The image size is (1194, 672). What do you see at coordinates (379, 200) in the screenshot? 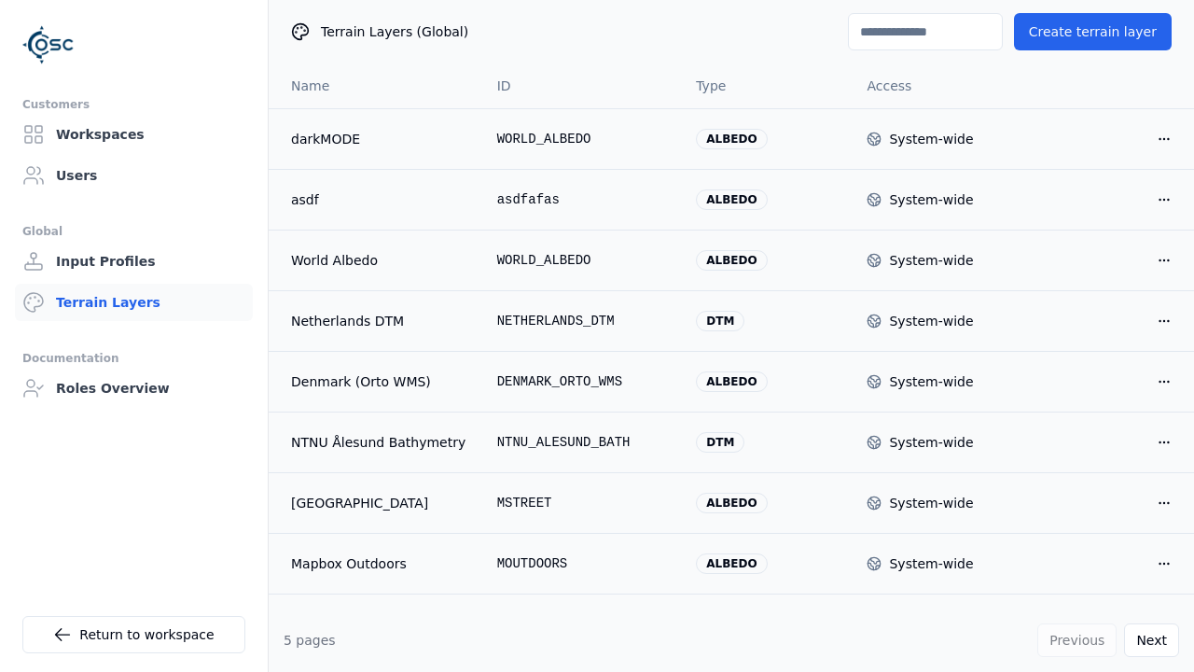
I see `a: asdf` at bounding box center [379, 200].